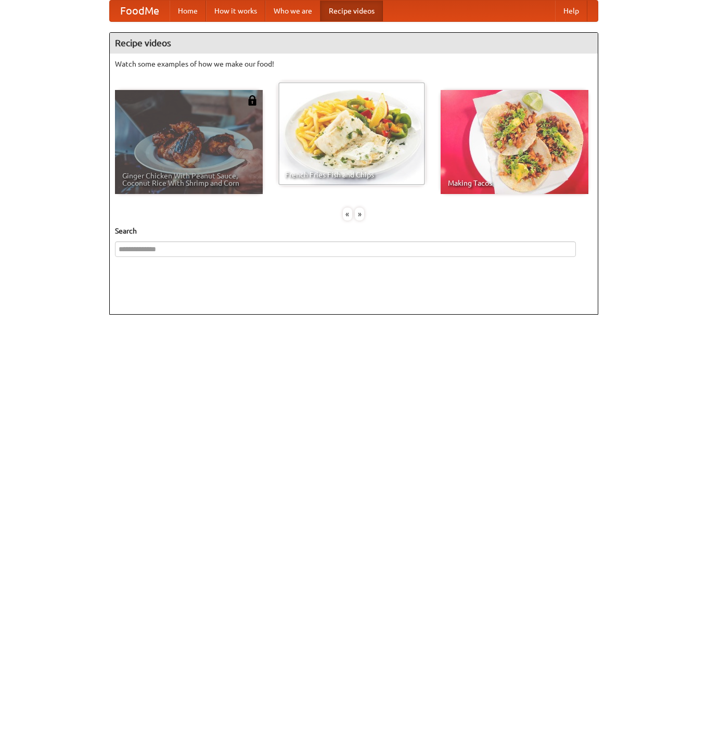 The image size is (707, 736). I want to click on a: Who we are, so click(293, 11).